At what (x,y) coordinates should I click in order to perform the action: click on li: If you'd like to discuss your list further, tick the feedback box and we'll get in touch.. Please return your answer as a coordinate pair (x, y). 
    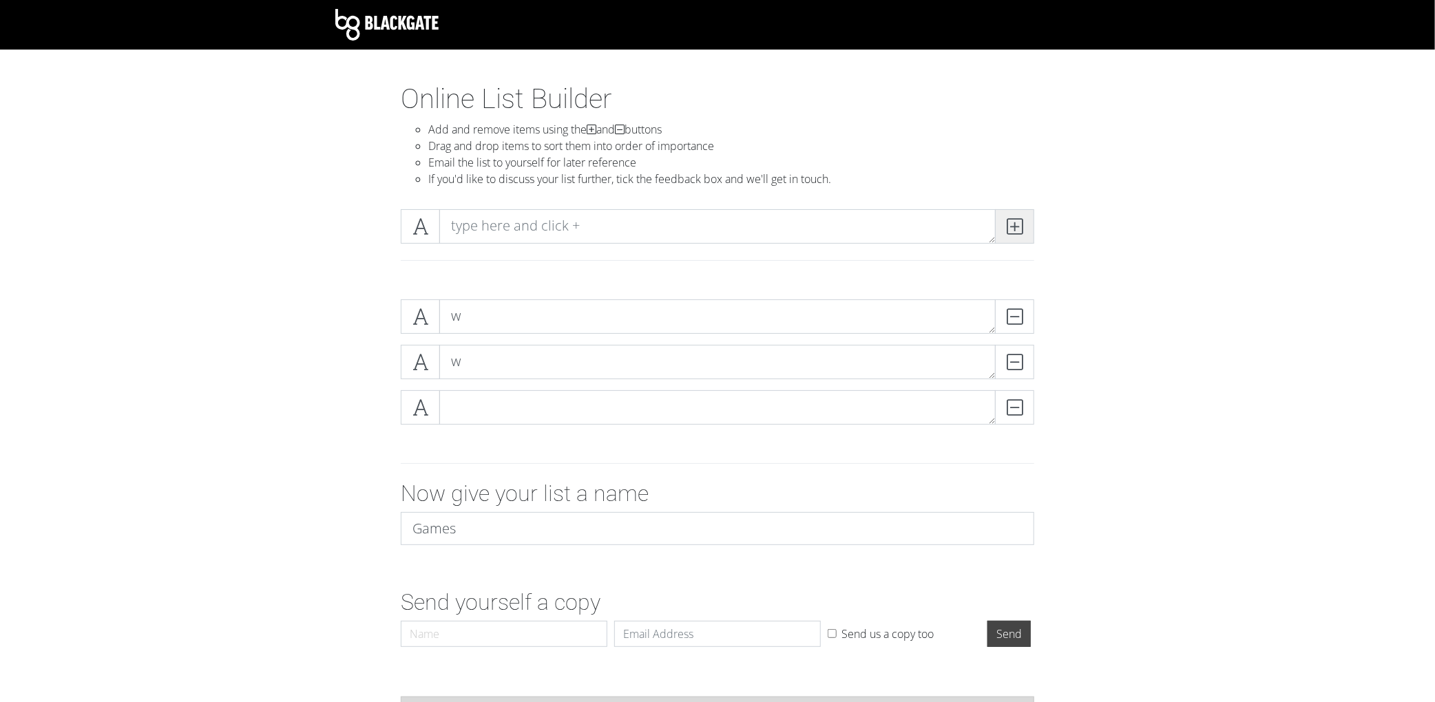
    Looking at the image, I should click on (731, 179).